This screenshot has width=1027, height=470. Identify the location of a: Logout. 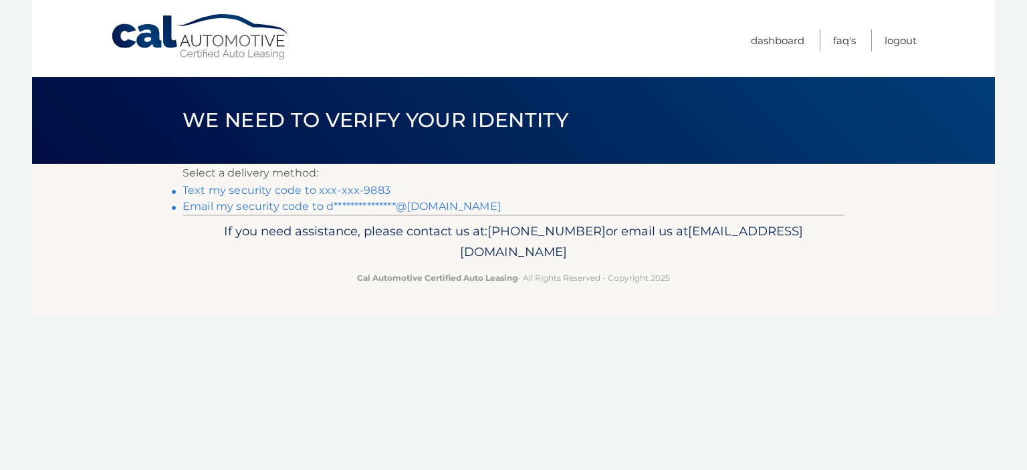
(900, 40).